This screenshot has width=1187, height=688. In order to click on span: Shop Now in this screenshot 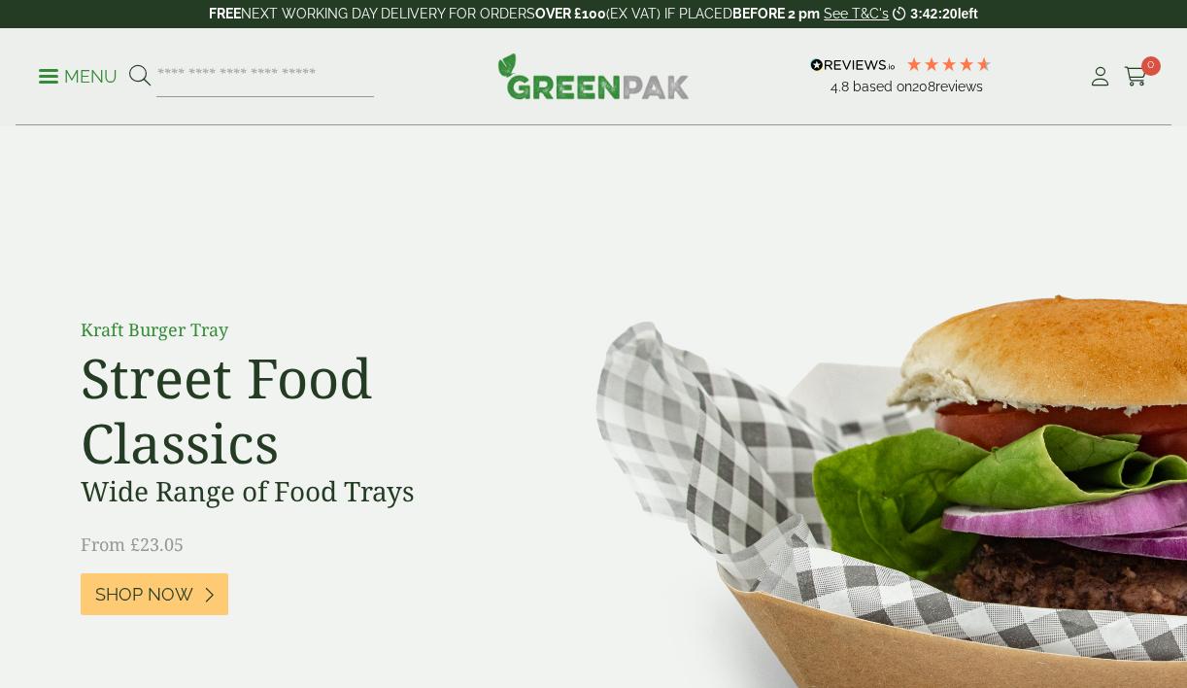, I will do `click(144, 594)`.